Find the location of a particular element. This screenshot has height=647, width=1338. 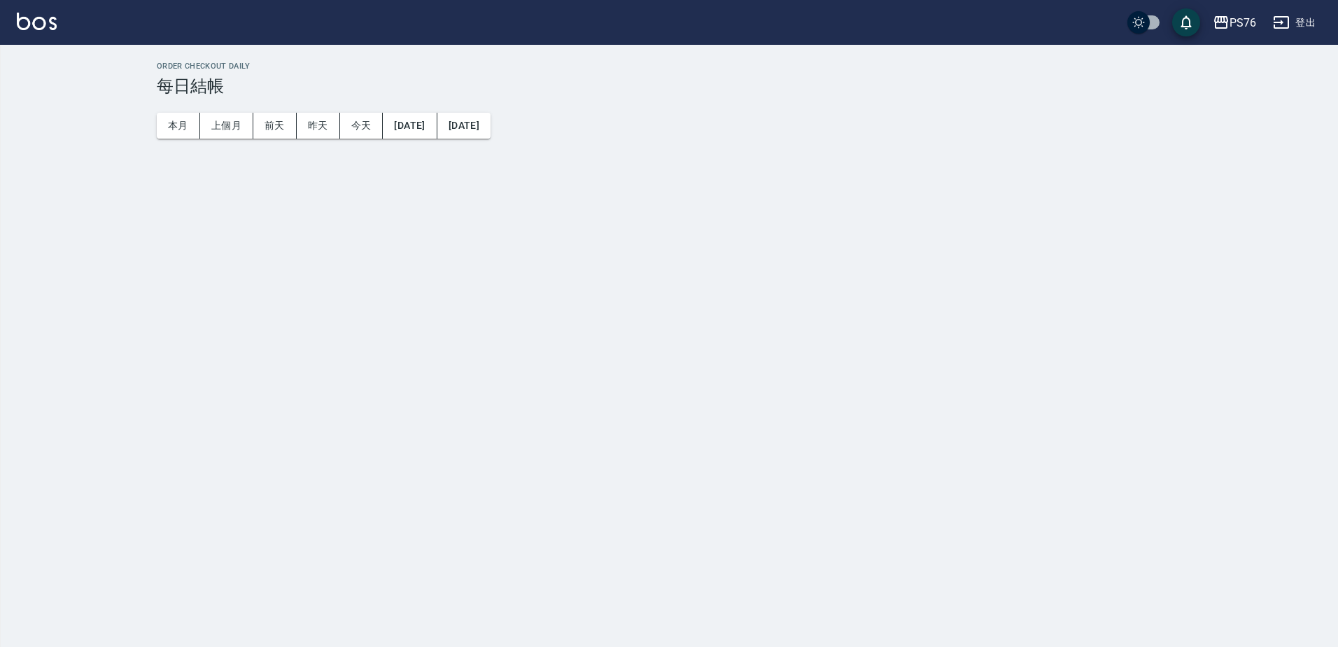

button: 上個月 is located at coordinates (227, 125).